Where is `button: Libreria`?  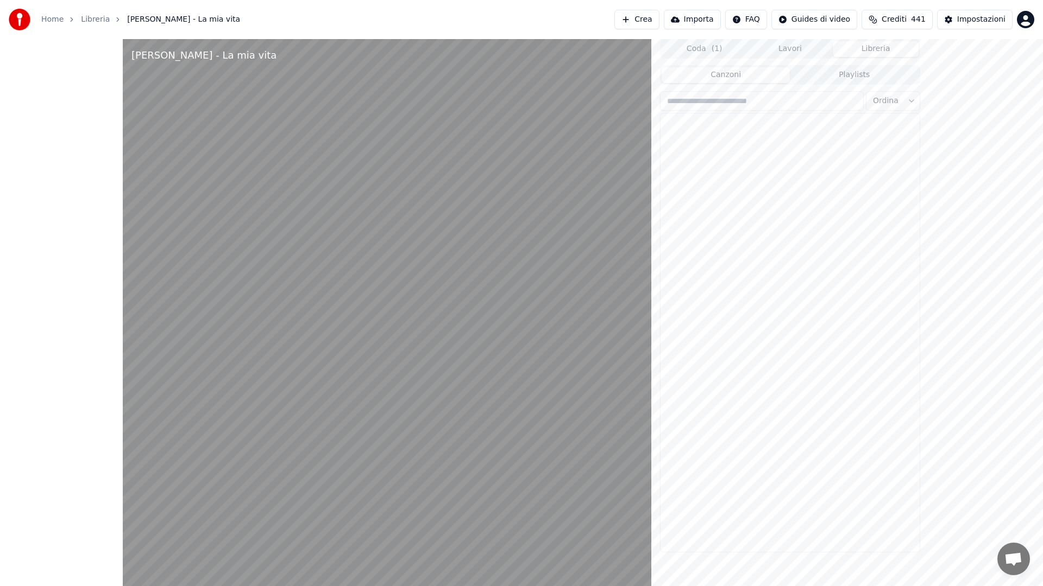 button: Libreria is located at coordinates (875, 49).